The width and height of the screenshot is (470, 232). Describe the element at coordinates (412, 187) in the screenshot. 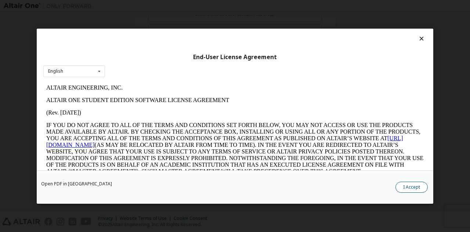

I see `button: I Accept` at that location.